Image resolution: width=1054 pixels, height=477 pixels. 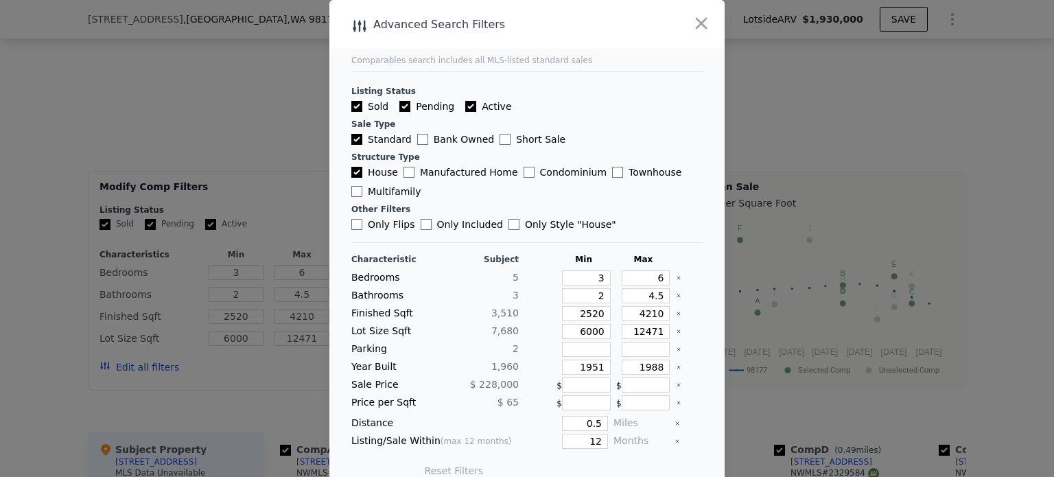 What do you see at coordinates (357, 139) in the screenshot?
I see `input: Standard` at bounding box center [357, 139].